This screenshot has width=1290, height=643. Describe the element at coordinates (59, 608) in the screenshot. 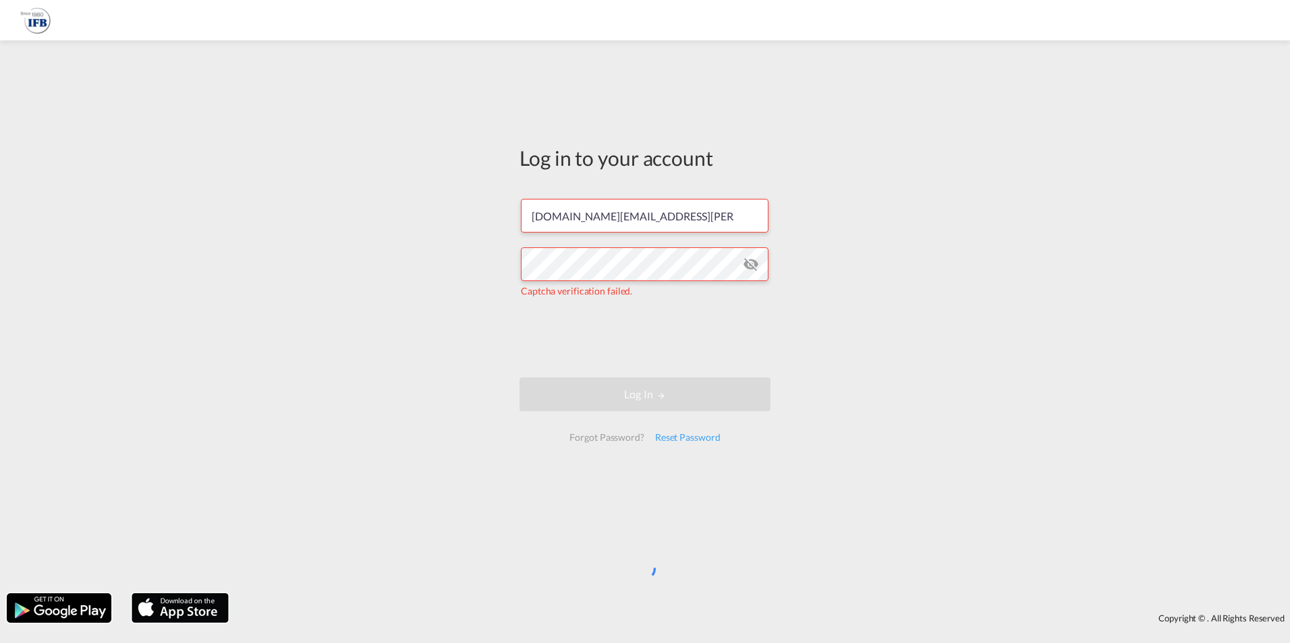

I see `img: google.png` at that location.